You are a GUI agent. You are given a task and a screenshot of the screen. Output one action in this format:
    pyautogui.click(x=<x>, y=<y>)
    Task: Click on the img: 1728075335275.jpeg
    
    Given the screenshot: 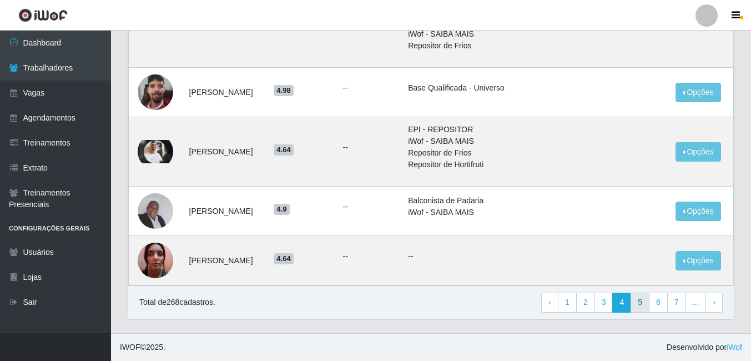 What is the action you would take?
    pyautogui.click(x=155, y=152)
    